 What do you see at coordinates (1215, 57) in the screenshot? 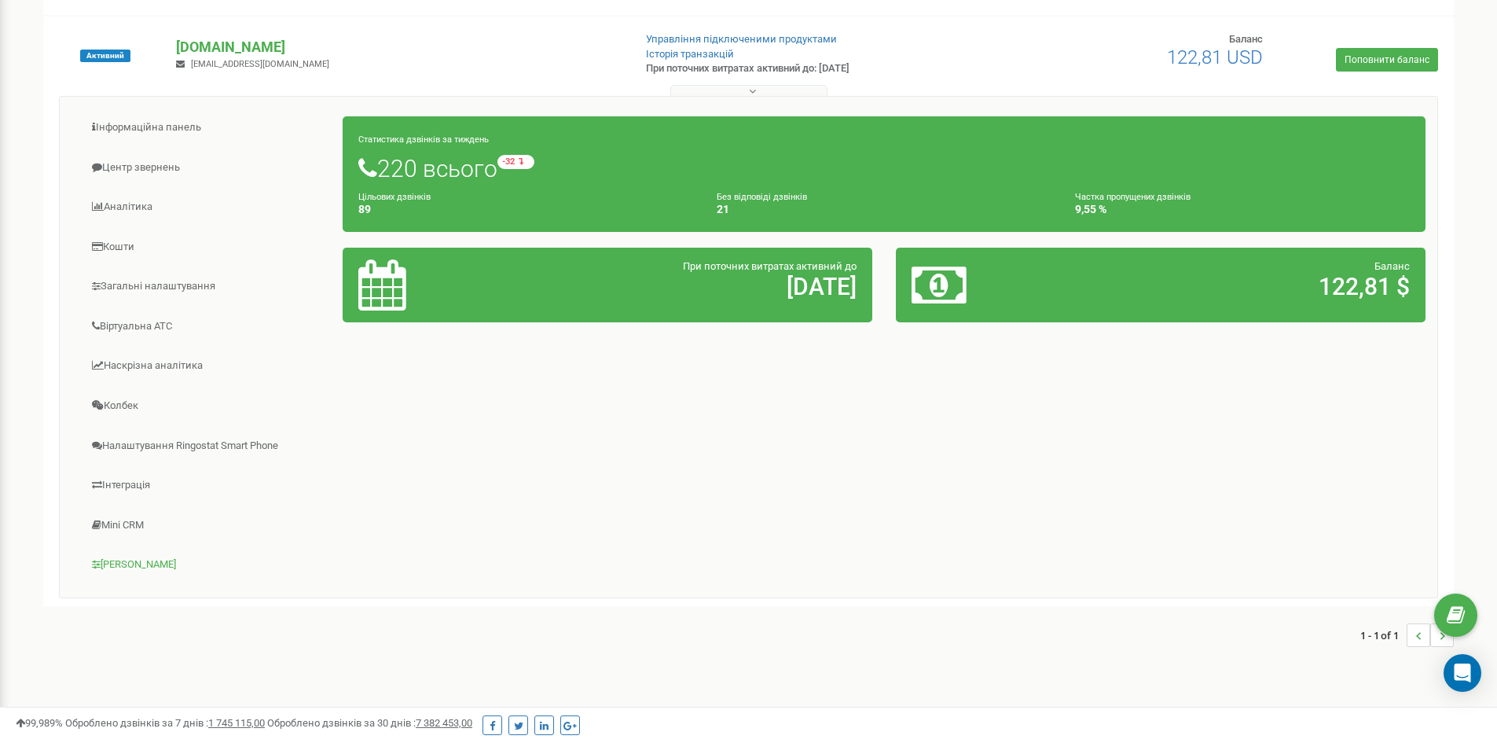
I see `span: 122,81 USD` at bounding box center [1215, 57].